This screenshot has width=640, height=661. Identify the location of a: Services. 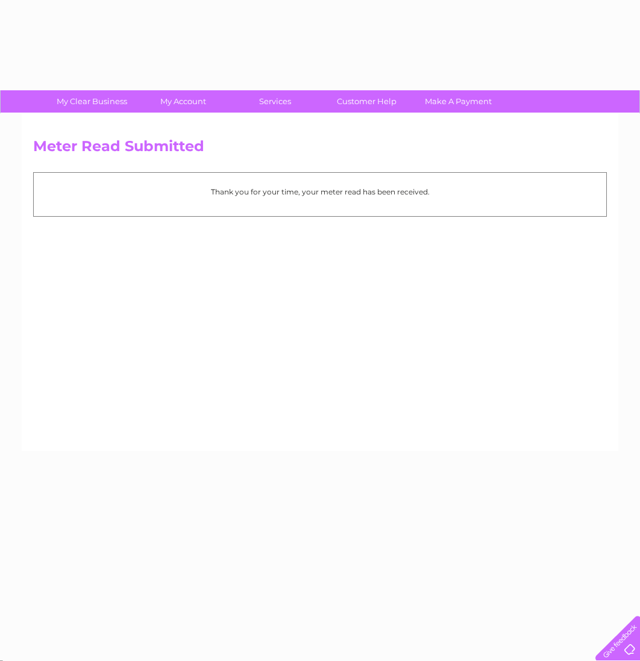
(275, 101).